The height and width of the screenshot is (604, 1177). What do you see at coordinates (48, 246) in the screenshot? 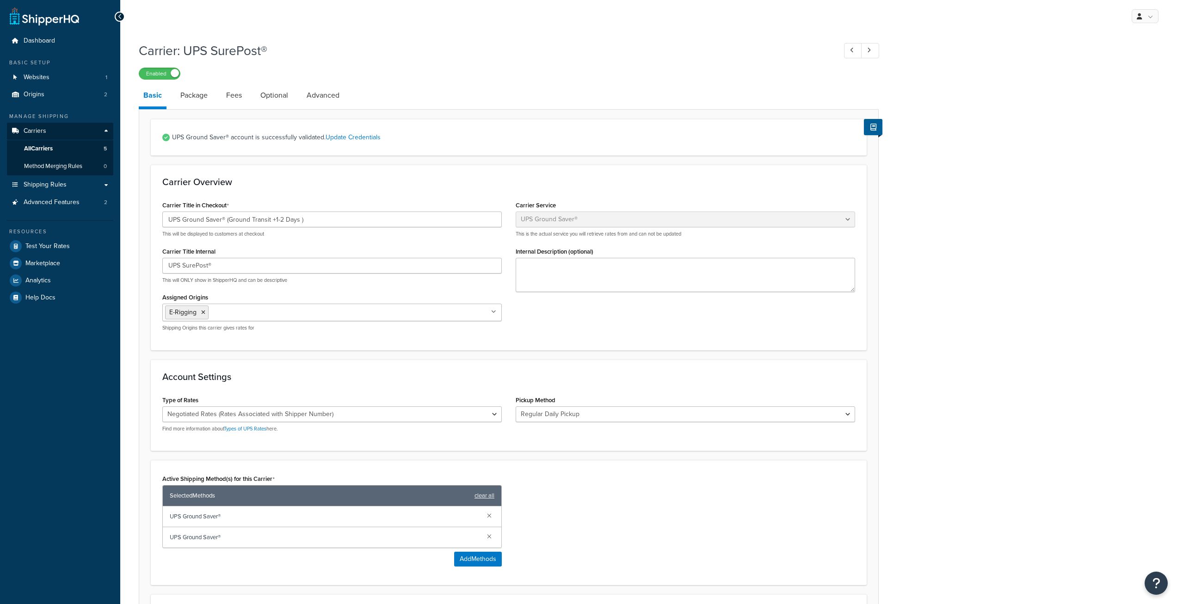
I see `span: Test Your Rates` at bounding box center [48, 246].